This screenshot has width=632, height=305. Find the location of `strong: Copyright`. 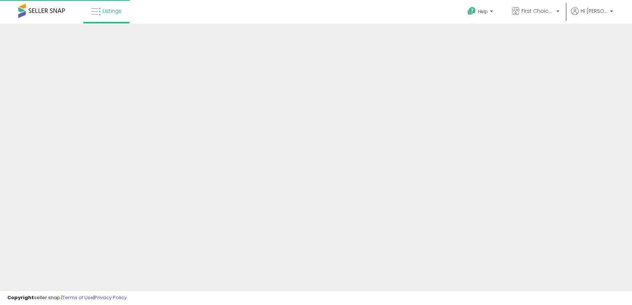

strong: Copyright is located at coordinates (20, 297).